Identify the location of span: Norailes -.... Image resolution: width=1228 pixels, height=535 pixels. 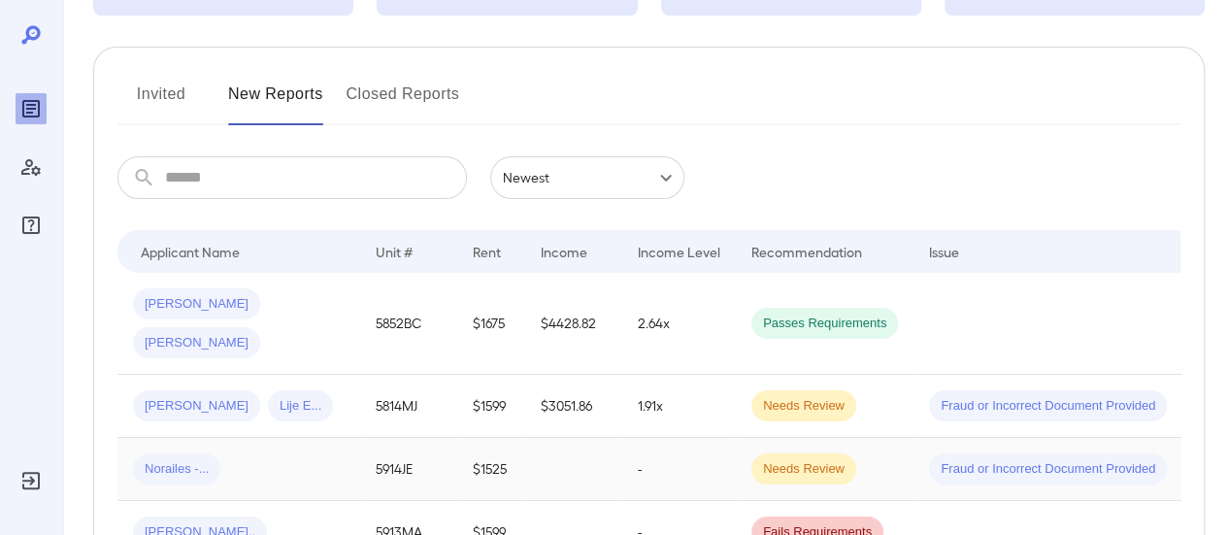
(177, 469).